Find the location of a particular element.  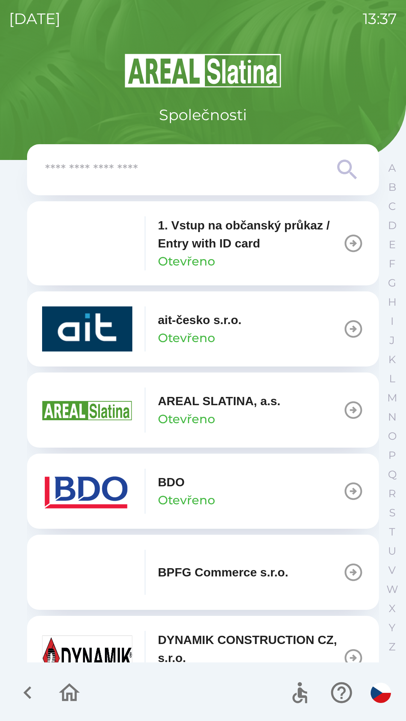

p: F is located at coordinates (392, 264).